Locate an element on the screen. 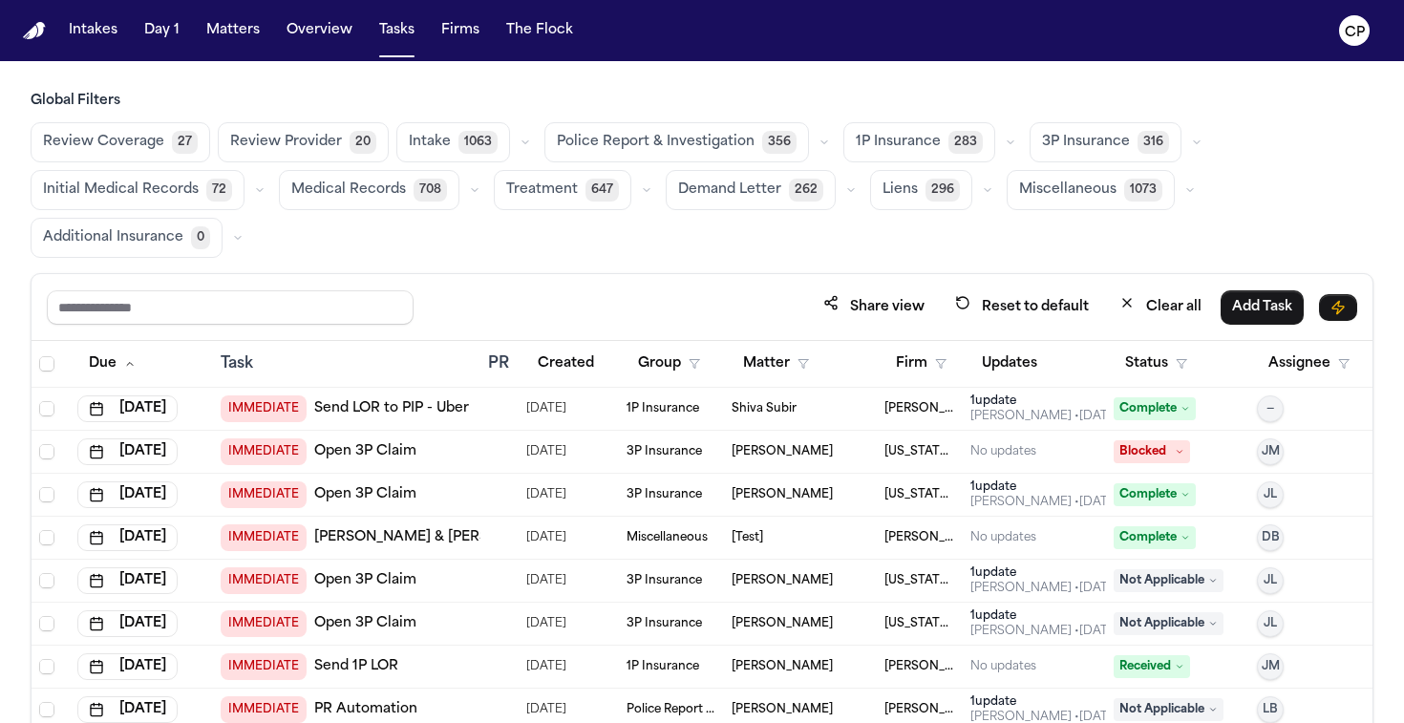 Image resolution: width=1404 pixels, height=723 pixels. a: Day 1 is located at coordinates (161, 31).